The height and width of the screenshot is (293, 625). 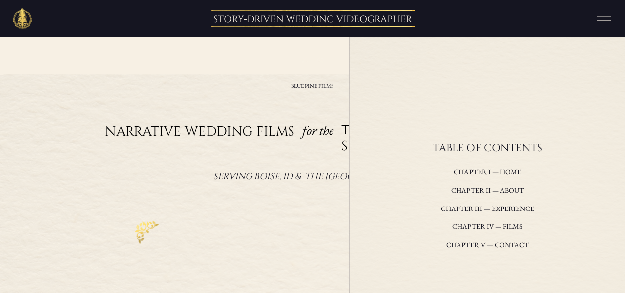 I want to click on h1: Narrative Wedding Films, so click(x=205, y=137).